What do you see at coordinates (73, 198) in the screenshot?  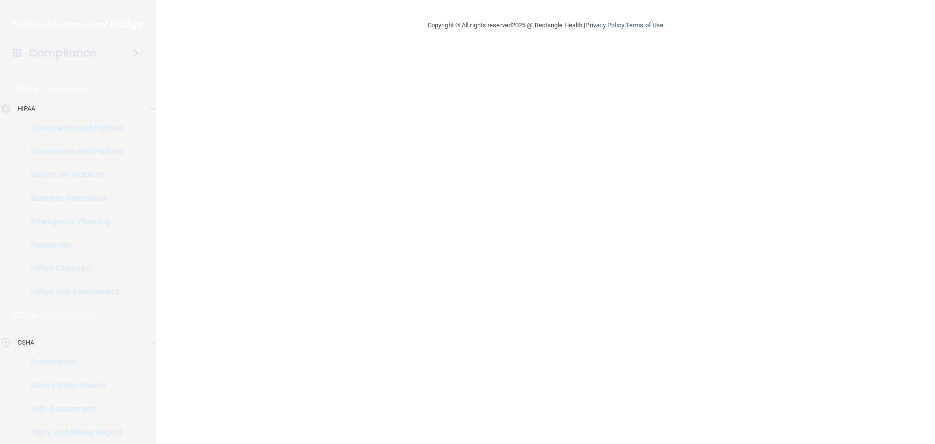 I see `p: Business Associates` at bounding box center [73, 198].